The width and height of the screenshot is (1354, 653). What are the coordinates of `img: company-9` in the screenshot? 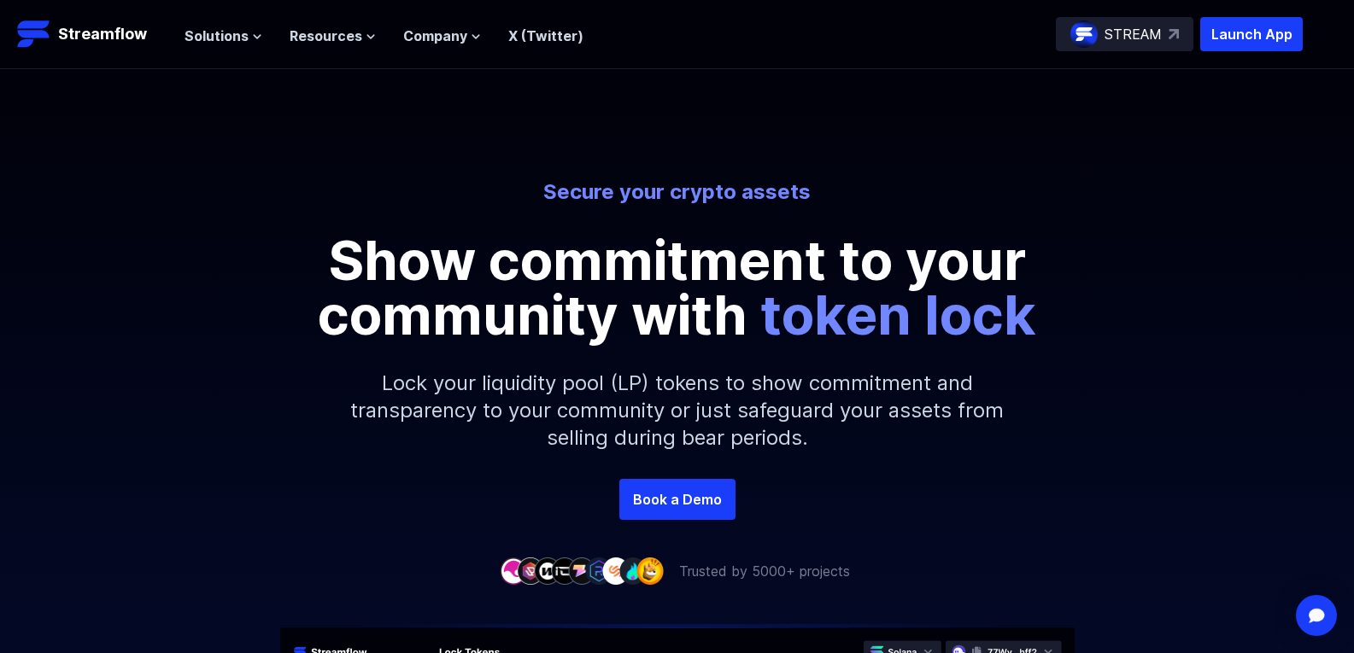 It's located at (650, 571).